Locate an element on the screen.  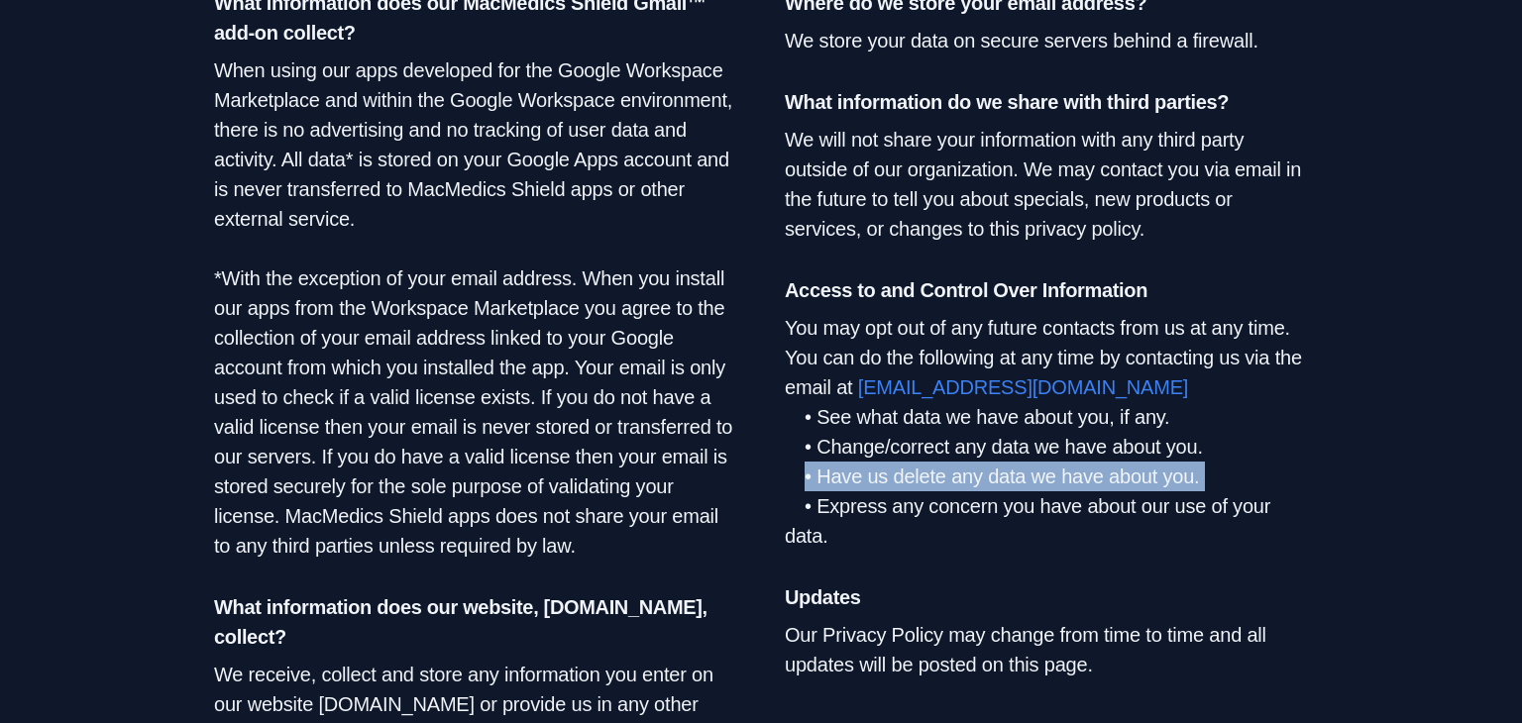
p: When using our apps developed for the Google Workspace Marketplace and within the Google Workspac... is located at coordinates (476, 308).